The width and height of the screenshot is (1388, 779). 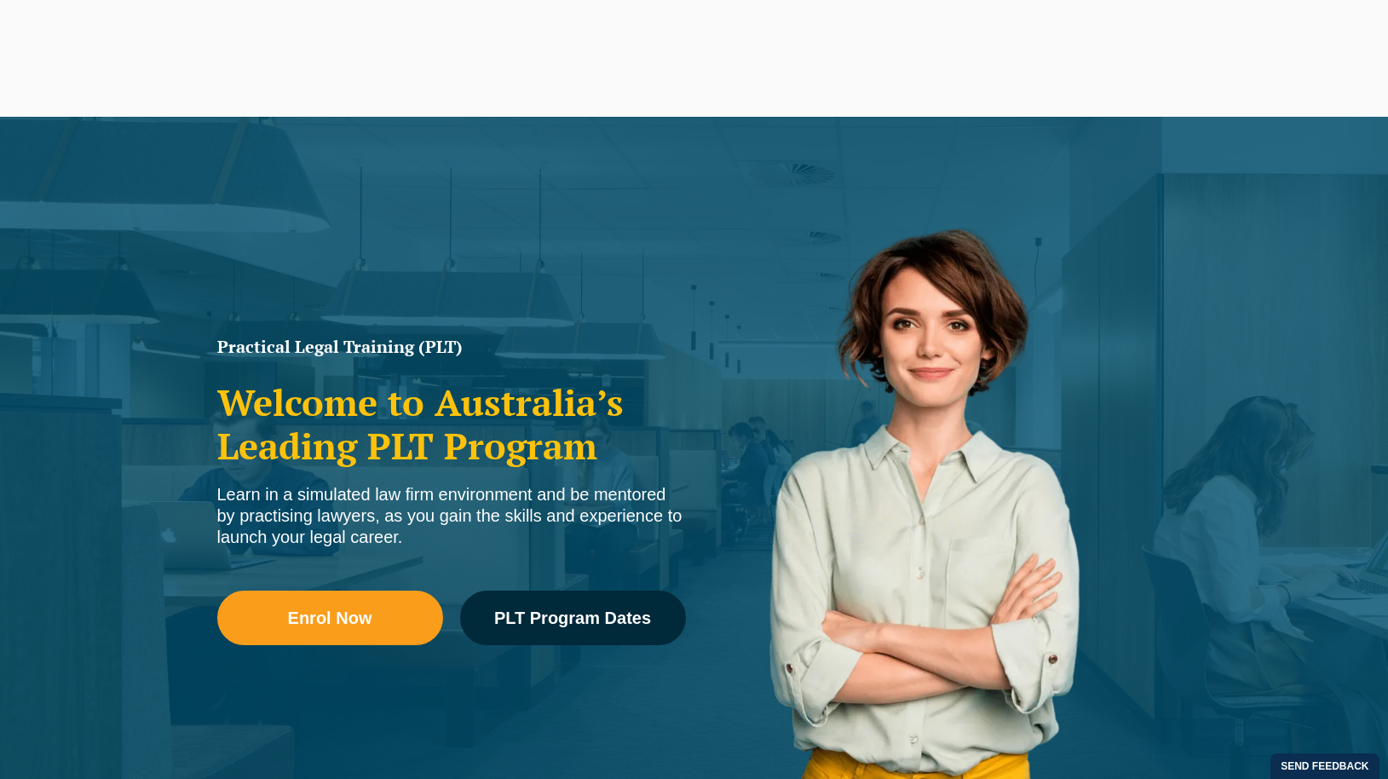 What do you see at coordinates (452, 424) in the screenshot?
I see `h2: Welcome to Australia’s Leading PLT Program` at bounding box center [452, 424].